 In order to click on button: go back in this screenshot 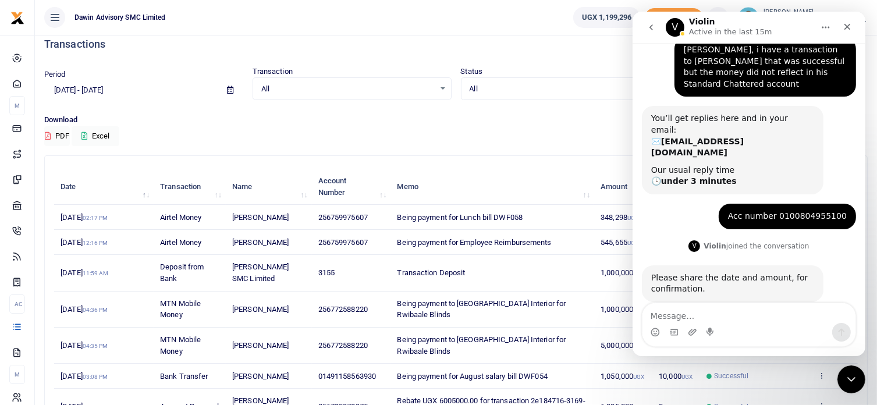, I will do `click(19, 16)`.